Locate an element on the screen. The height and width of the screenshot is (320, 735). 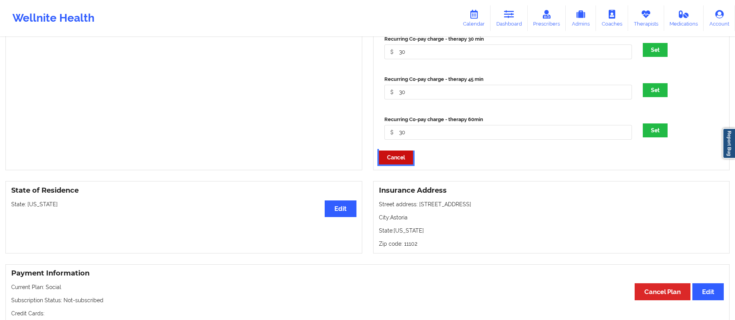
a: Prescribers is located at coordinates (547, 18).